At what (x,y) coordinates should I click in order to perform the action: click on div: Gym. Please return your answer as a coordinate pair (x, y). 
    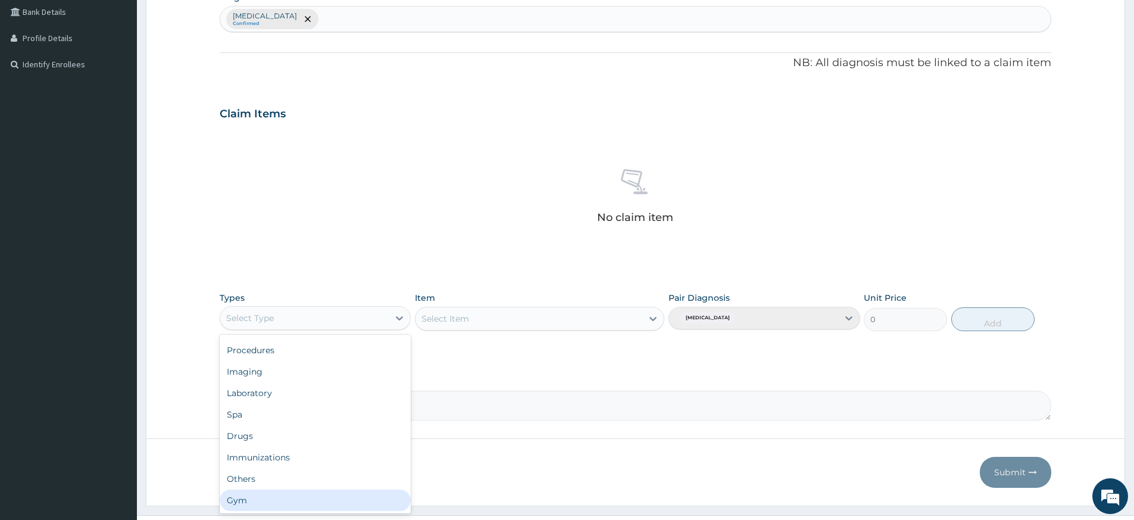
    Looking at the image, I should click on (315, 500).